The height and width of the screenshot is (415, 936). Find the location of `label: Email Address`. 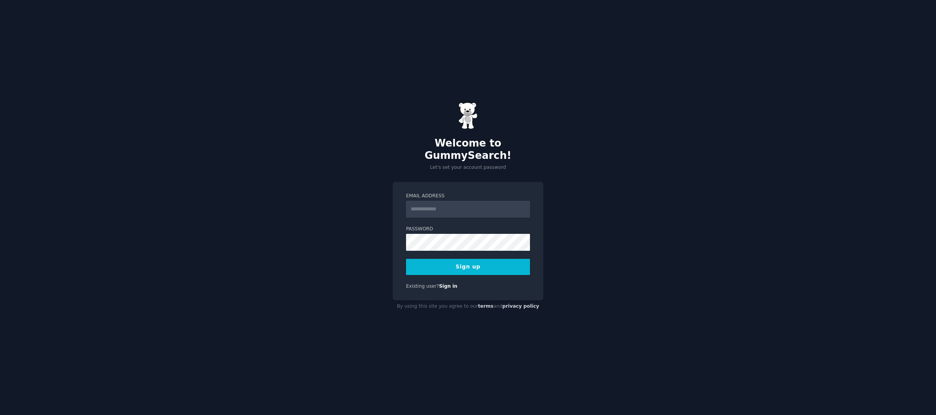

label: Email Address is located at coordinates (468, 196).